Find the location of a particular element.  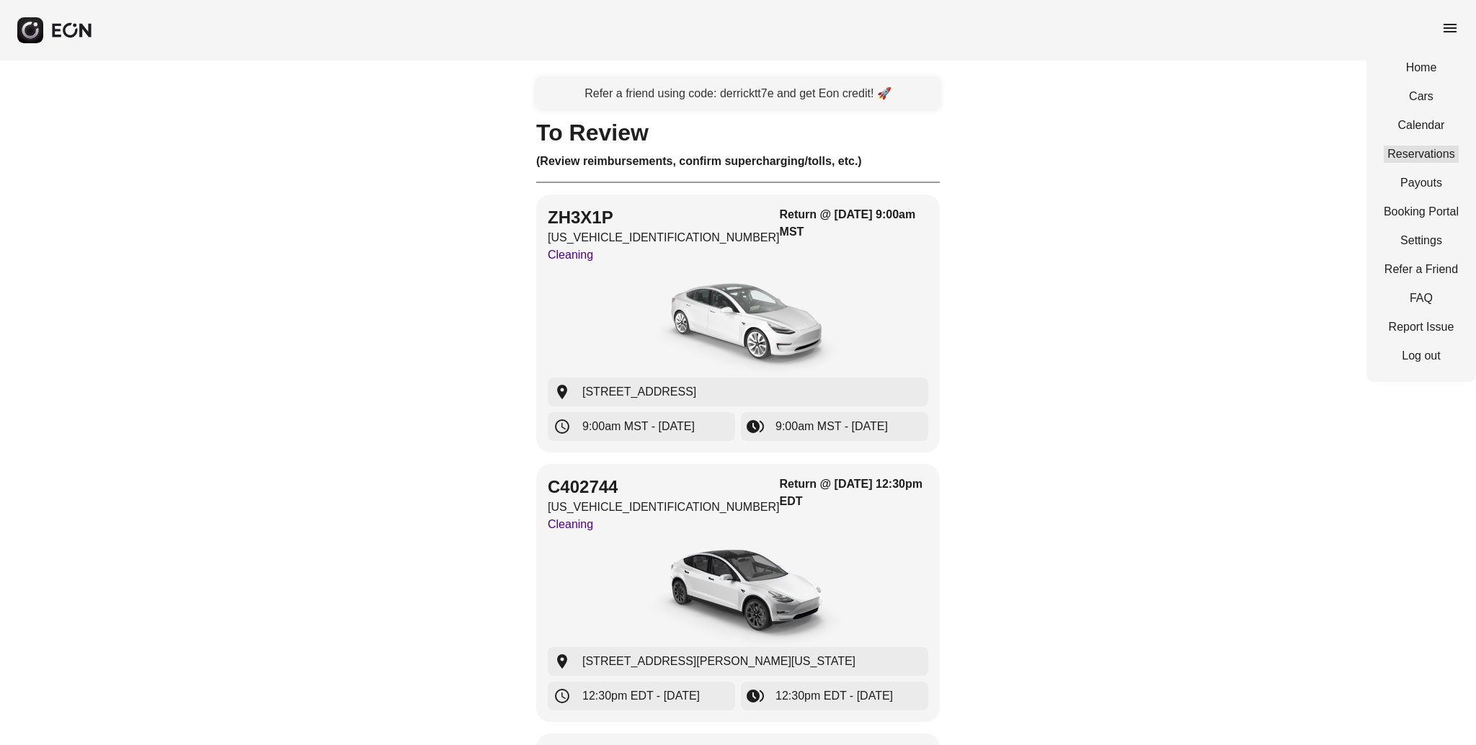

a: Payouts is located at coordinates (1422, 183).